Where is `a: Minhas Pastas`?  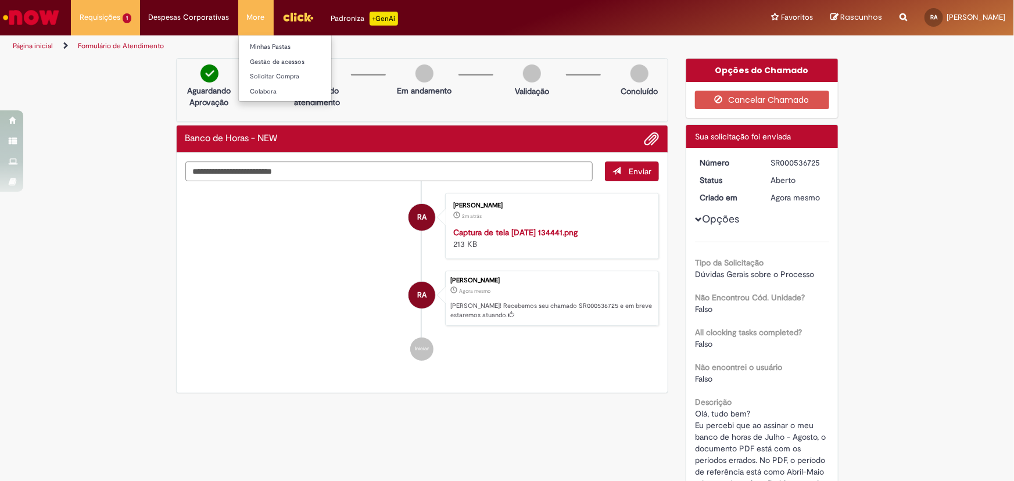 a: Minhas Pastas is located at coordinates (303, 47).